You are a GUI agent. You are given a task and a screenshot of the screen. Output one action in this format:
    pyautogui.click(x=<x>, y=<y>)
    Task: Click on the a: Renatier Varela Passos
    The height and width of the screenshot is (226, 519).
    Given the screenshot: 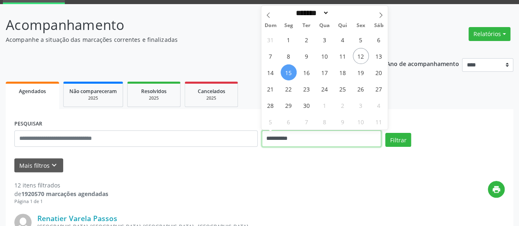 What is the action you would take?
    pyautogui.click(x=77, y=218)
    